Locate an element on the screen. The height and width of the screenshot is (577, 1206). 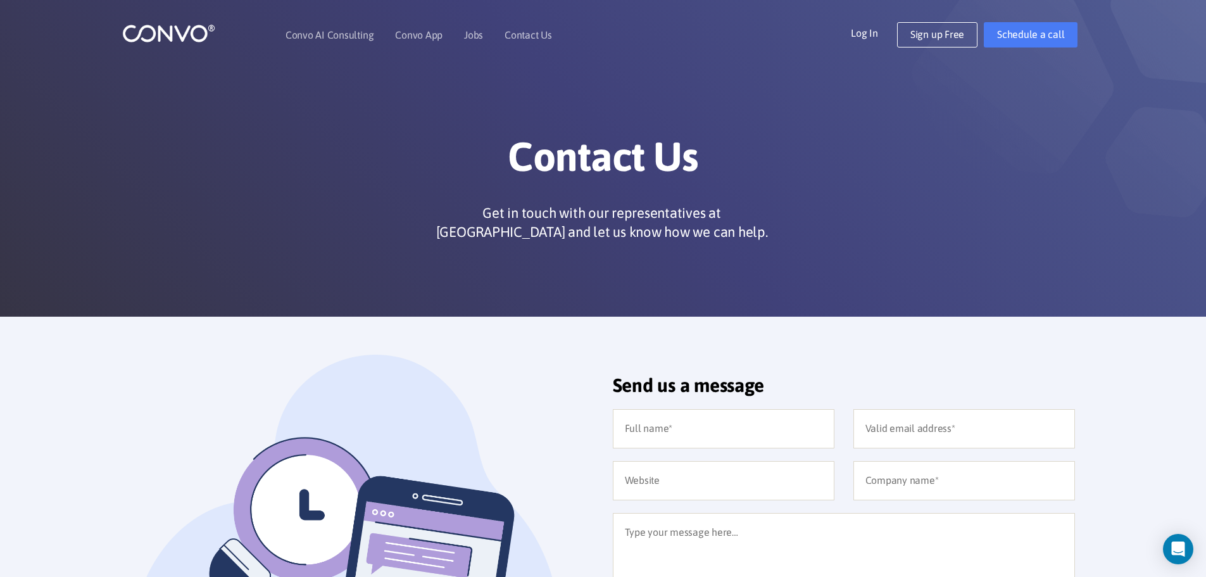
a: Schedule a call is located at coordinates (1030, 35).